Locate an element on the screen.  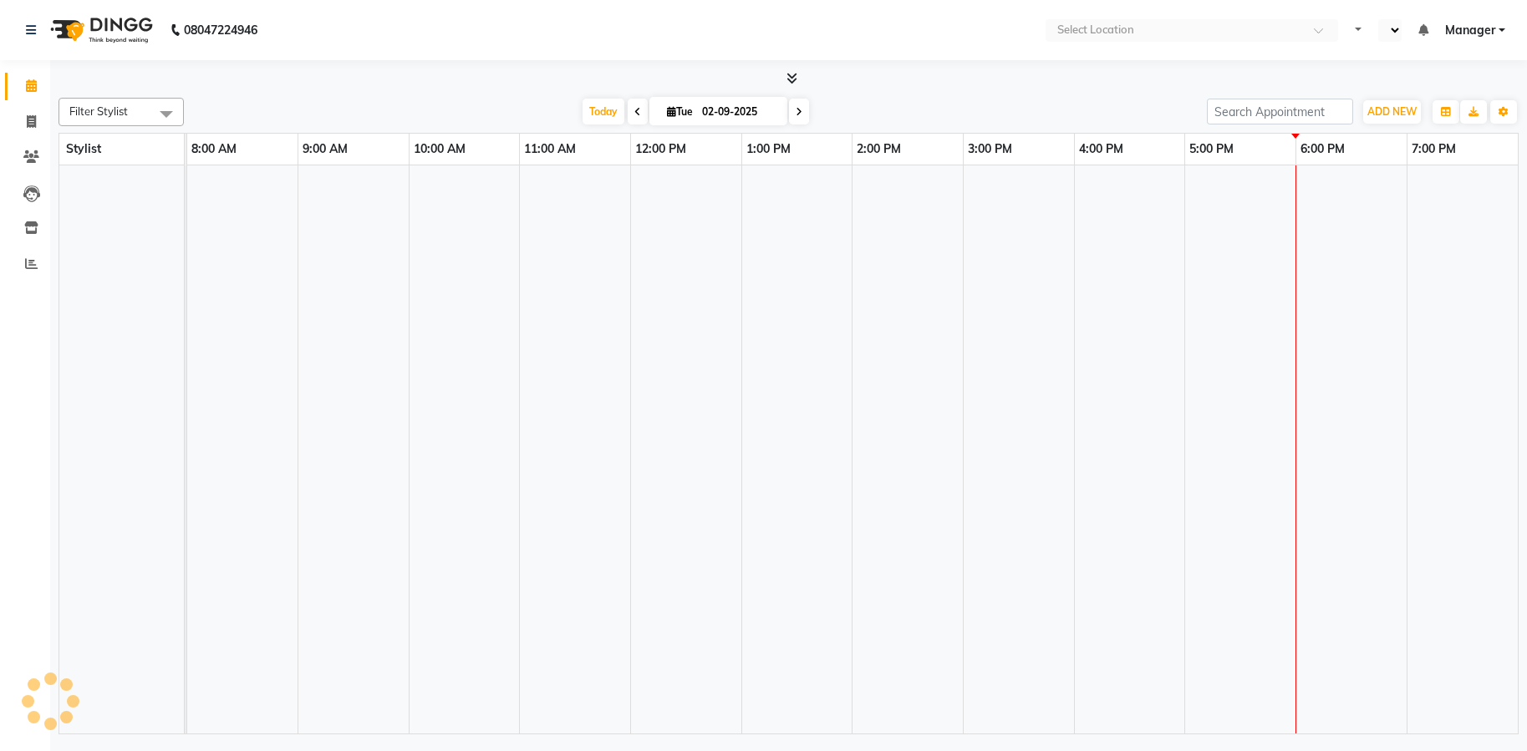
a: 4:00 PM is located at coordinates (1101, 149).